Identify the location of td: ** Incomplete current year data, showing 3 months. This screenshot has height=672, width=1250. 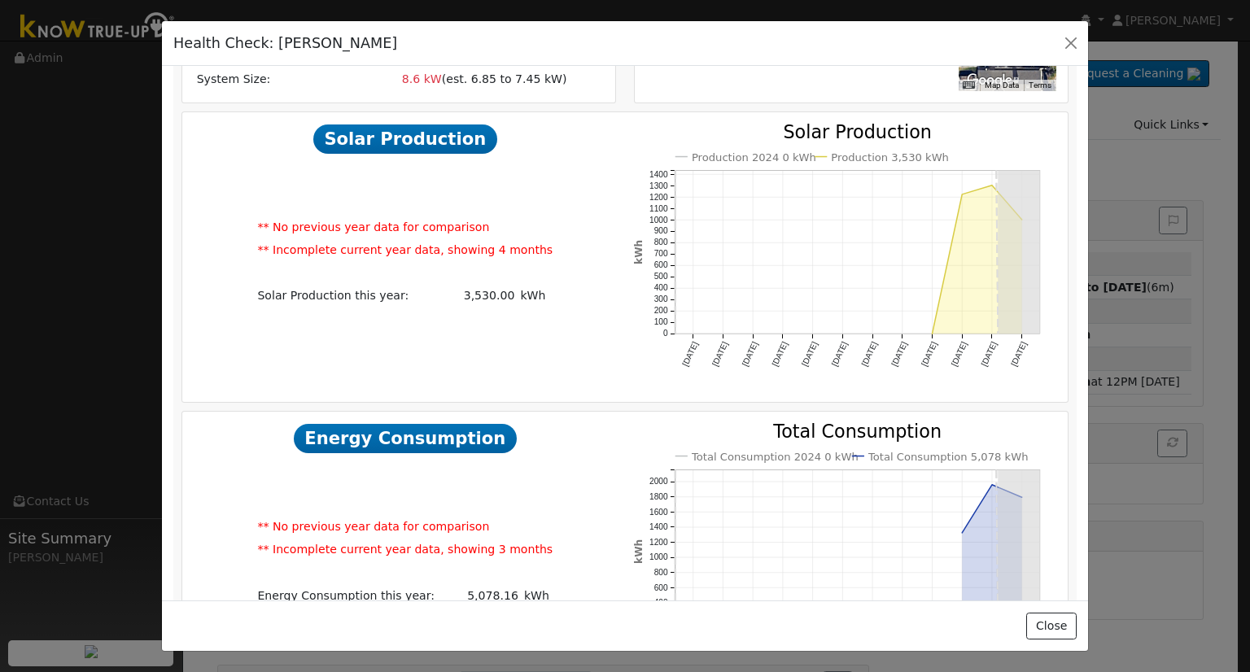
(405, 550).